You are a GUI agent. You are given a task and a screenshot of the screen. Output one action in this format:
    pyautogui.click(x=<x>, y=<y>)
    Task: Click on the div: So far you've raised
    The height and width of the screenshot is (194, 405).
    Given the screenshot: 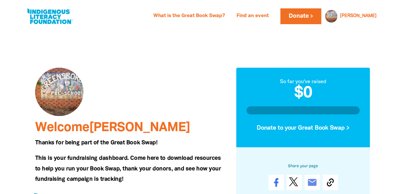 What is the action you would take?
    pyautogui.click(x=303, y=82)
    